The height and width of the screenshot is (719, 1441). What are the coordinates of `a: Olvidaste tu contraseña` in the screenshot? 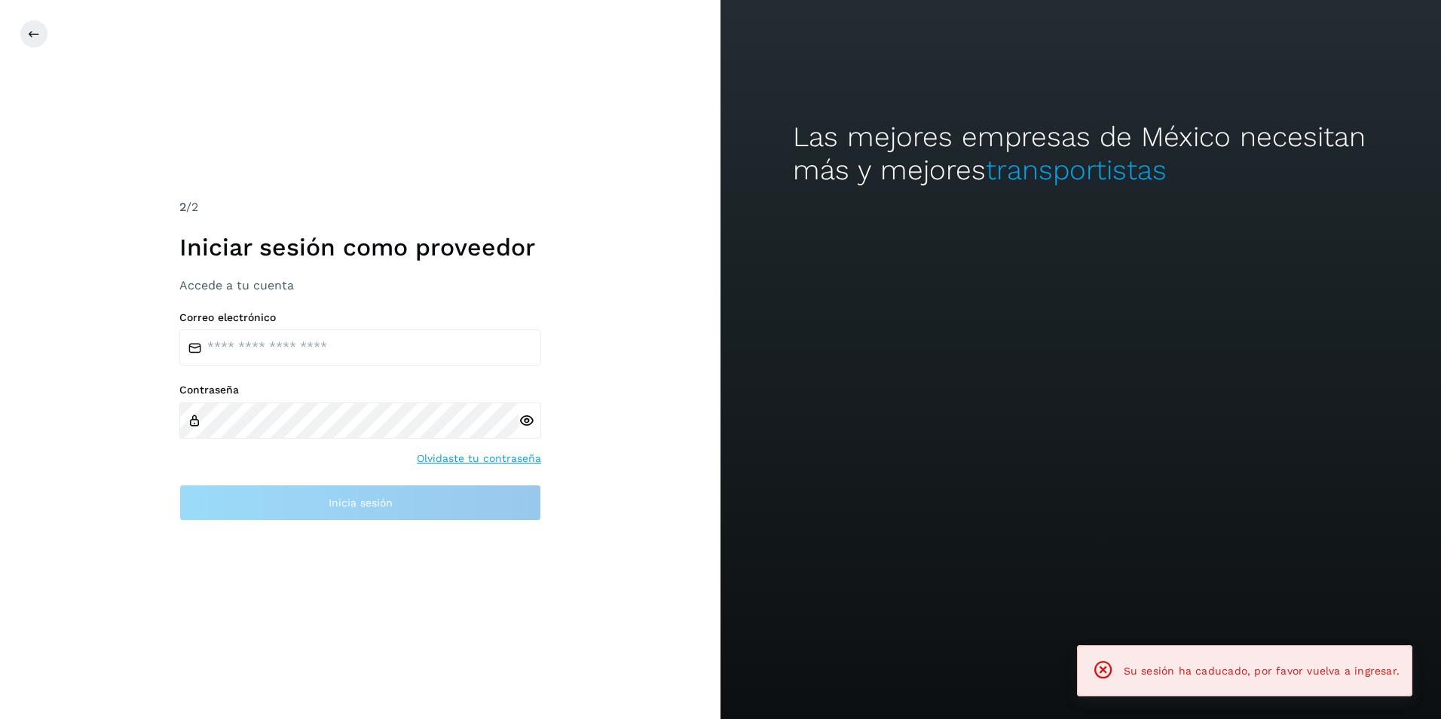 It's located at (479, 458).